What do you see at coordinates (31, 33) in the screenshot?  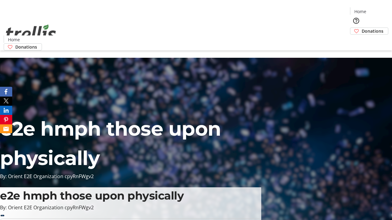 I see `img: Orient E2E Organization cpyRnFWgv2's Logo` at bounding box center [31, 33].